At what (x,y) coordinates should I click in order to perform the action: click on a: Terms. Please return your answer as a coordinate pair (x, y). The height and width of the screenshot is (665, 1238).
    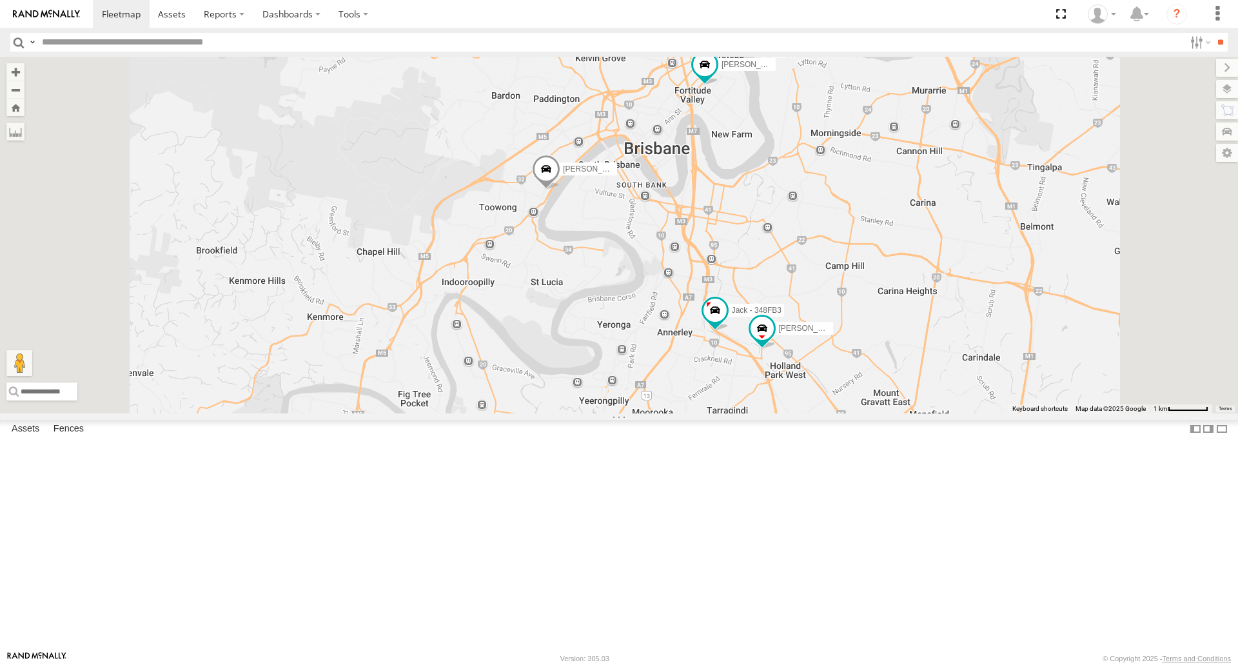
    Looking at the image, I should click on (1225, 408).